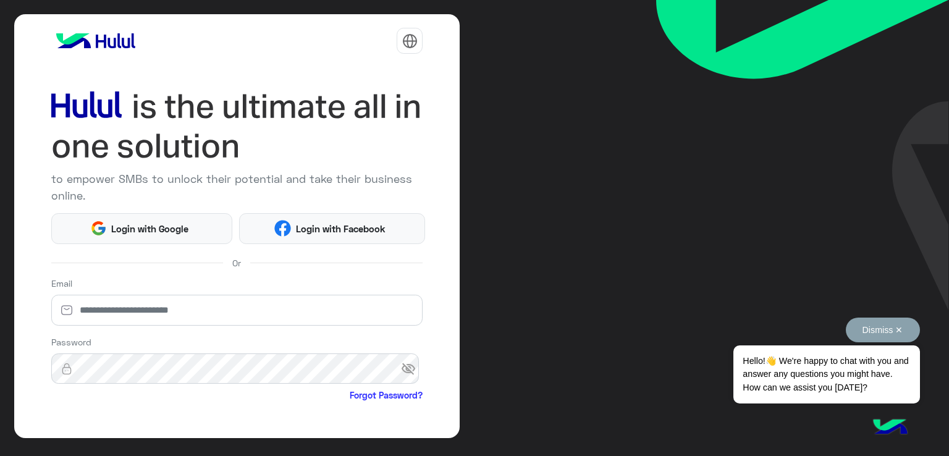 This screenshot has height=456, width=949. What do you see at coordinates (883, 330) in the screenshot?
I see `button: Dismiss ✕` at bounding box center [883, 330].